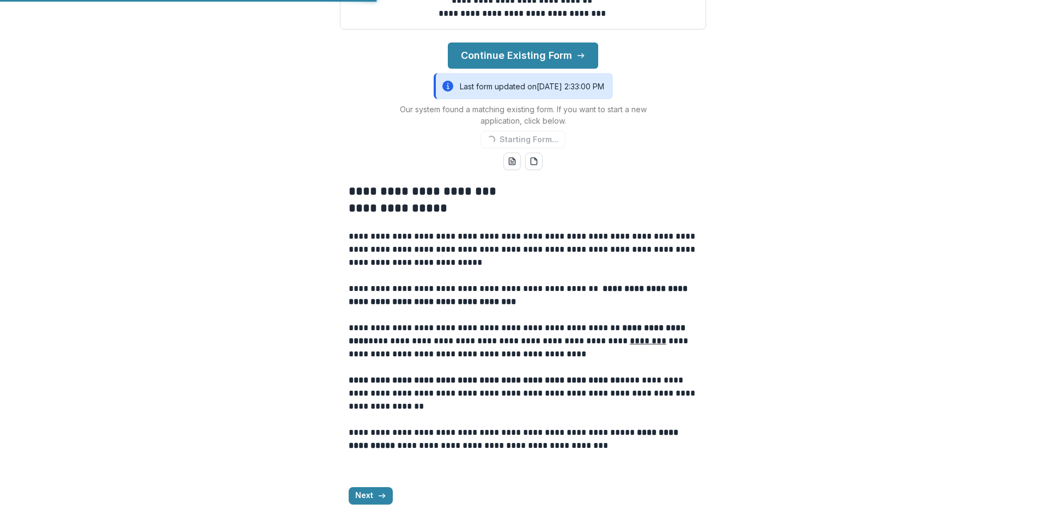  I want to click on button: Continue Existing Form, so click(523, 56).